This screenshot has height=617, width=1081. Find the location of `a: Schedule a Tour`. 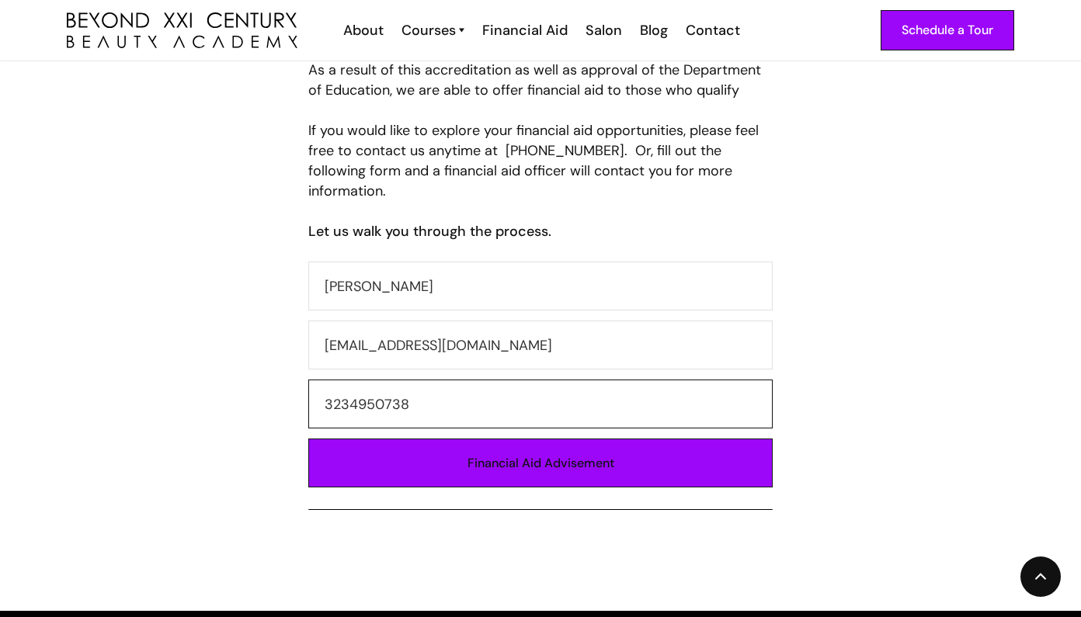

a: Schedule a Tour is located at coordinates (947, 30).